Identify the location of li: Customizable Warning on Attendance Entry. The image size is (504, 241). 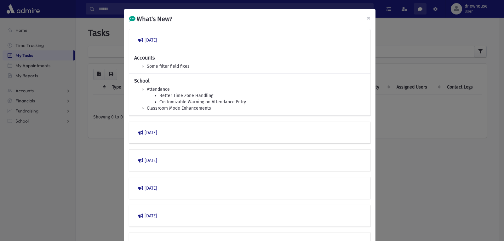
(262, 102).